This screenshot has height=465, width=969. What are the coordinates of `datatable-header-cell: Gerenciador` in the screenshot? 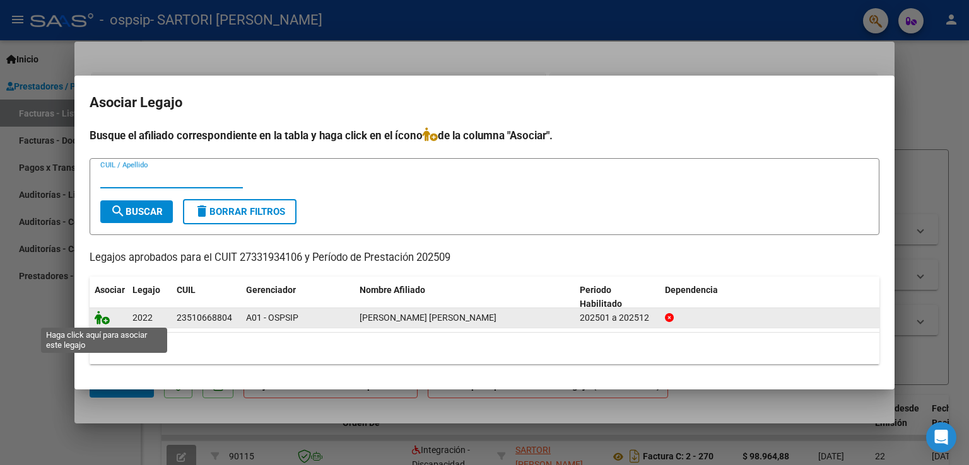 It's located at (298, 298).